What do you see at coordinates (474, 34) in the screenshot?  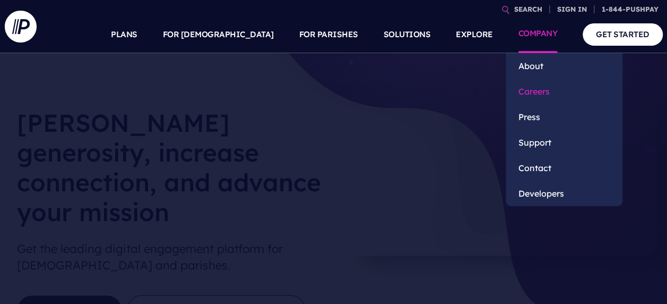 I see `a: EXPLORE` at bounding box center [474, 34].